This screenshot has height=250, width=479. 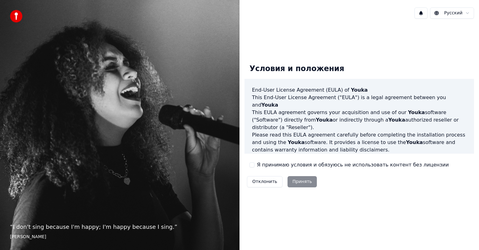 I want to click on p: “ I don't sing because I'm happy; I'm happy because I sing. ”, so click(x=120, y=227).